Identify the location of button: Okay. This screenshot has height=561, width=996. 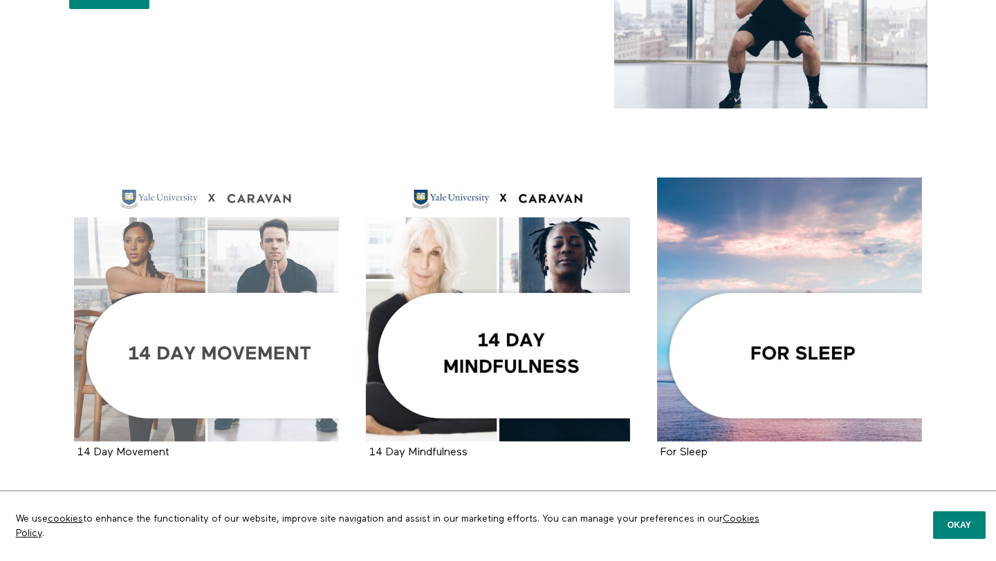
(959, 525).